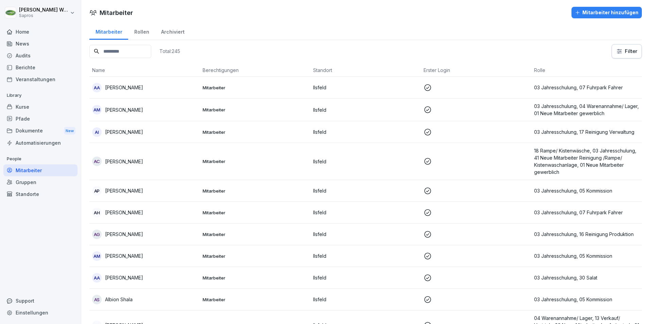 The image size is (650, 324). I want to click on button: Filter, so click(627, 51).